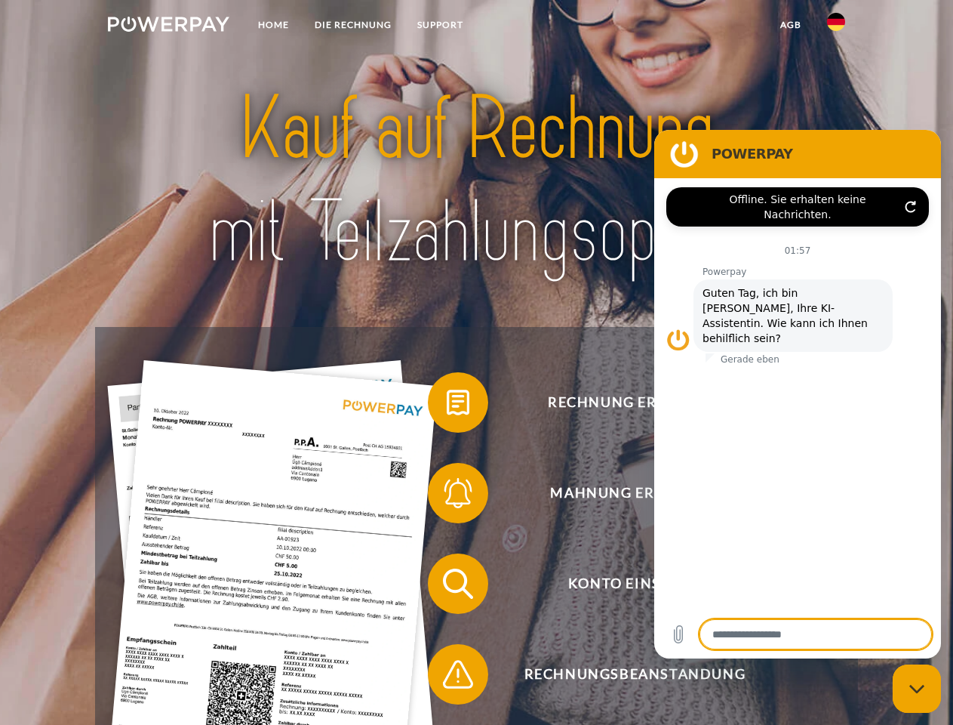  What do you see at coordinates (458, 674) in the screenshot?
I see `img: qb_warning.svg` at bounding box center [458, 674].